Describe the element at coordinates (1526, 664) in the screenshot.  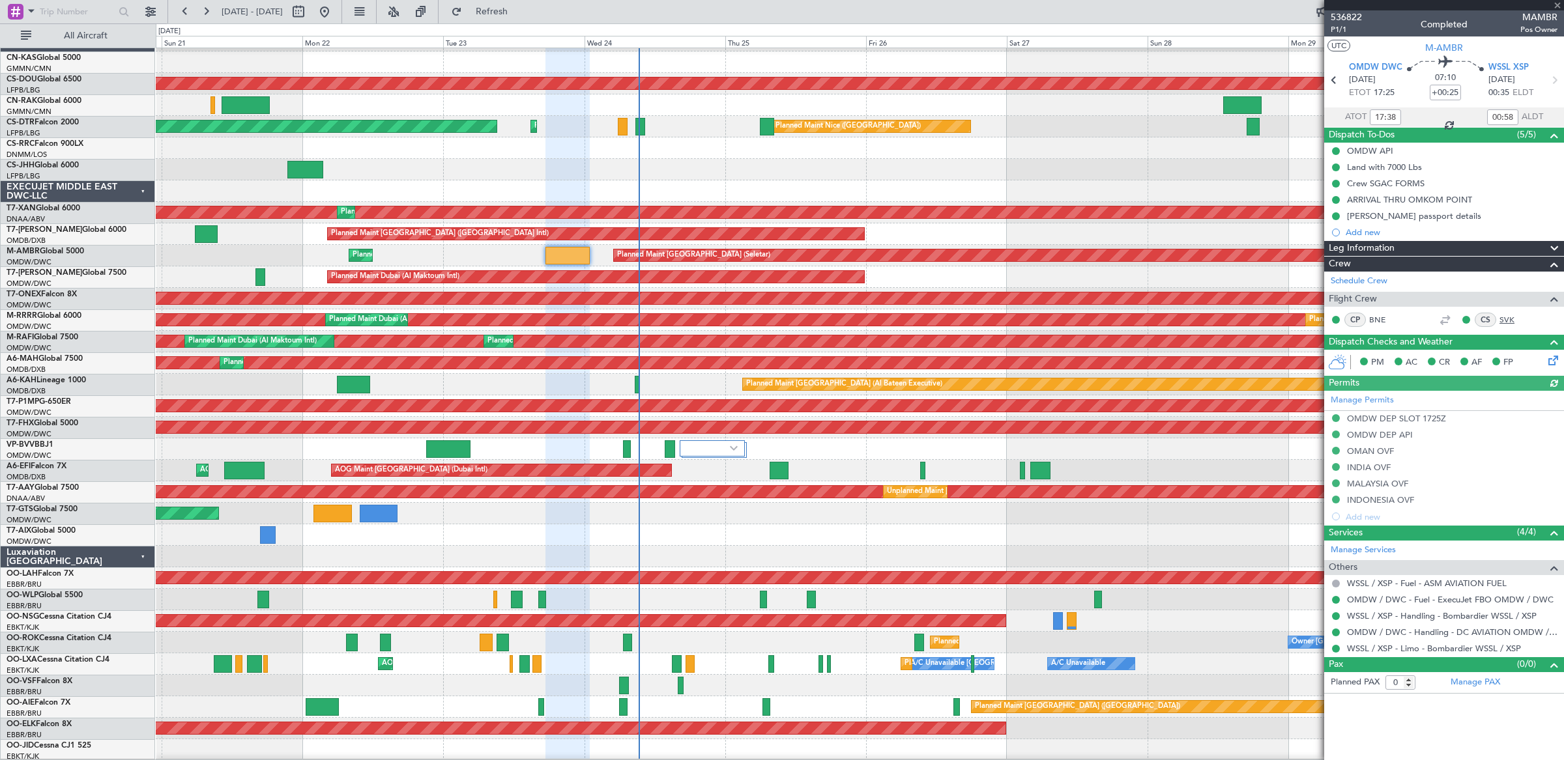
I see `span: (0/0)` at that location.